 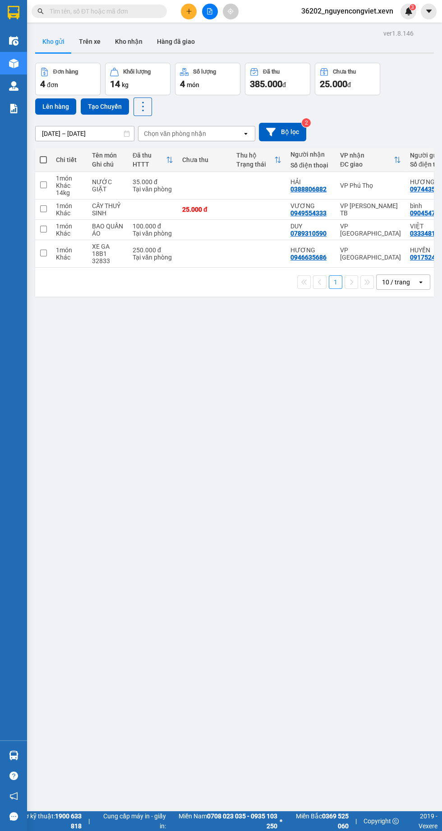 I want to click on div: ĐC giao, so click(x=367, y=164).